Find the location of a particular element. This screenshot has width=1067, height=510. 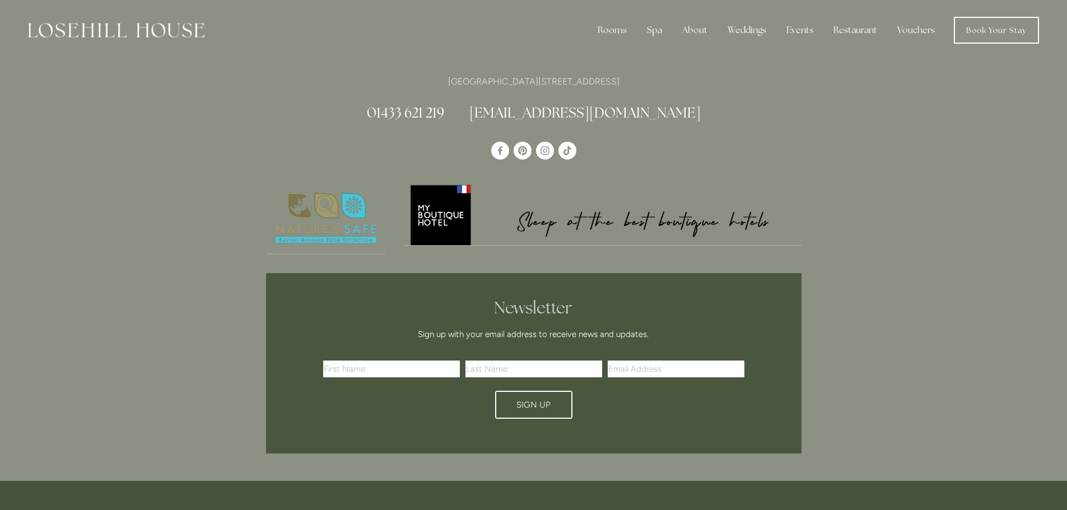

a: TikTok is located at coordinates (567, 151).